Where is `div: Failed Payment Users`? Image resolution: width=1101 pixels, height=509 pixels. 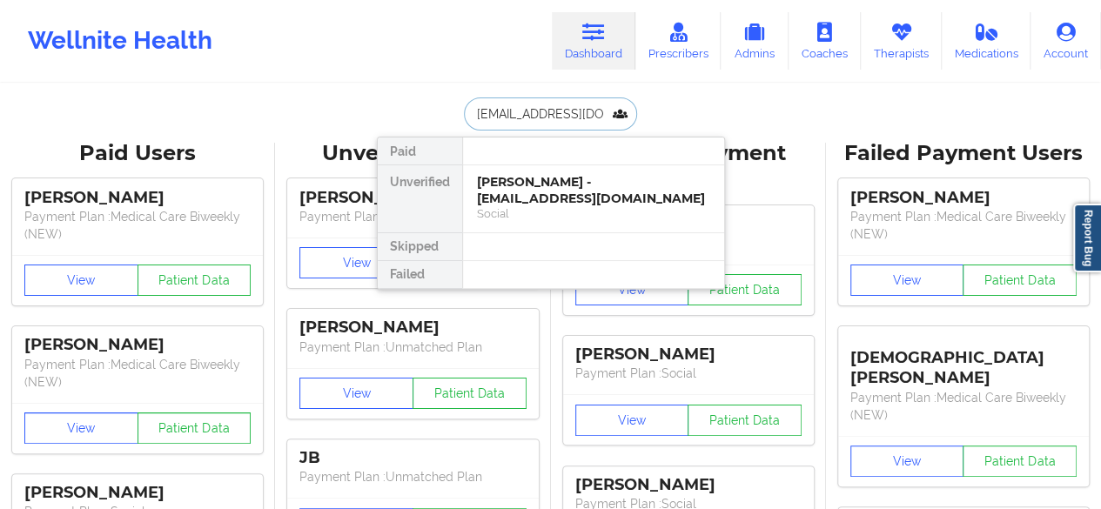
div: Failed Payment Users is located at coordinates (963, 153).